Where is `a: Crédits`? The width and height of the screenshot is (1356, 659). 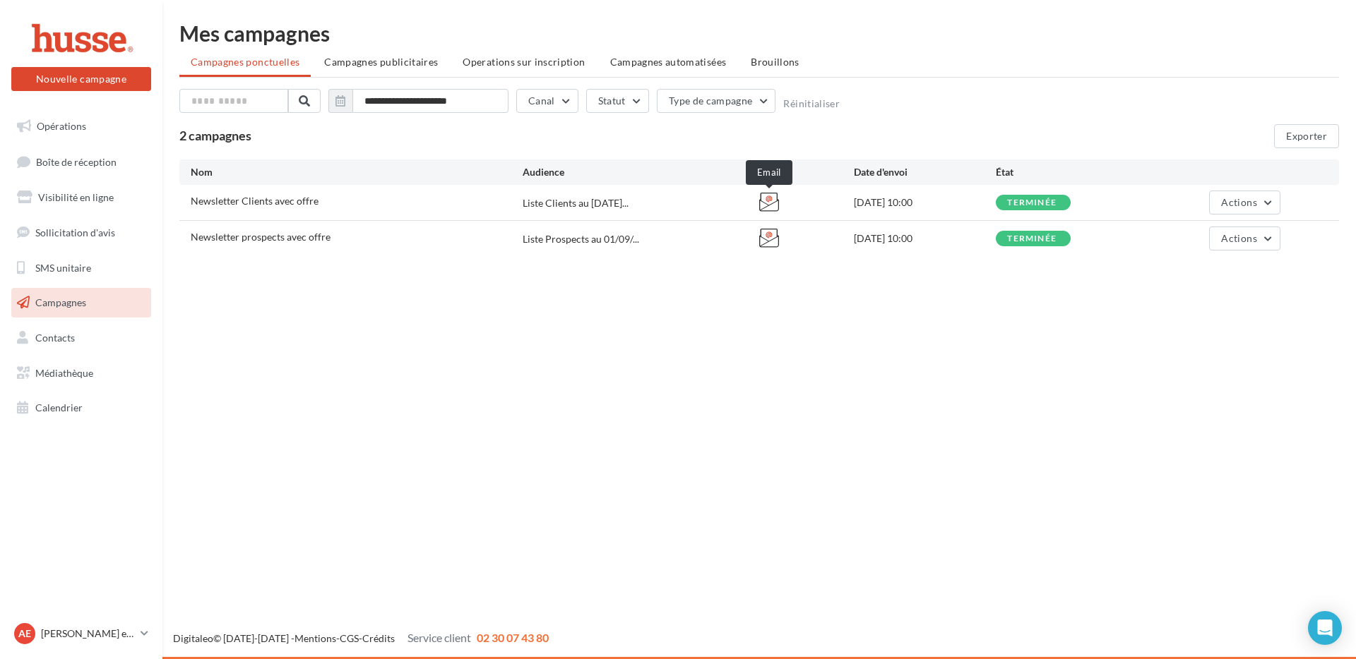 a: Crédits is located at coordinates (378, 638).